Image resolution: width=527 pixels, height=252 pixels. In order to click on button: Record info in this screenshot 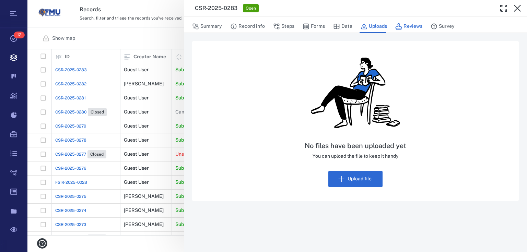, I will do `click(247, 26)`.